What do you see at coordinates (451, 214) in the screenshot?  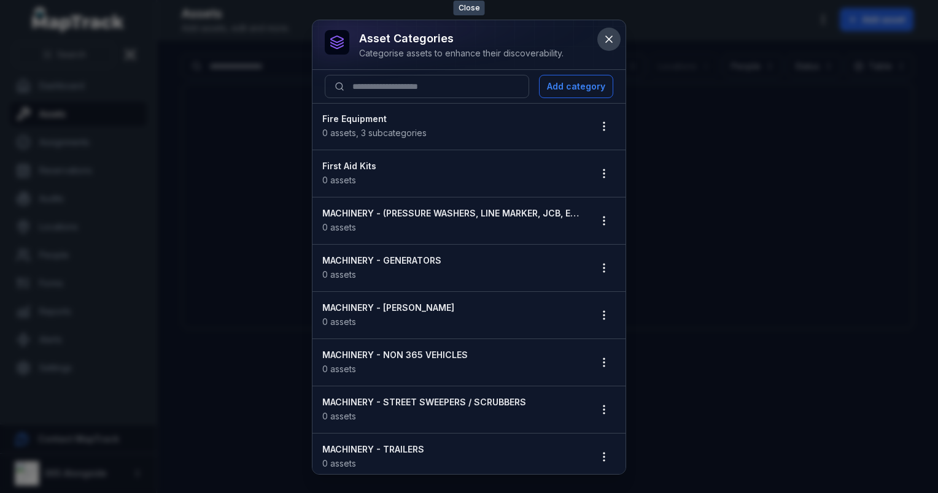 I see `strong: MACHINERY - (PRESSURE WASHERS, LINE MARKER, JCB, ETC)` at bounding box center [451, 214].